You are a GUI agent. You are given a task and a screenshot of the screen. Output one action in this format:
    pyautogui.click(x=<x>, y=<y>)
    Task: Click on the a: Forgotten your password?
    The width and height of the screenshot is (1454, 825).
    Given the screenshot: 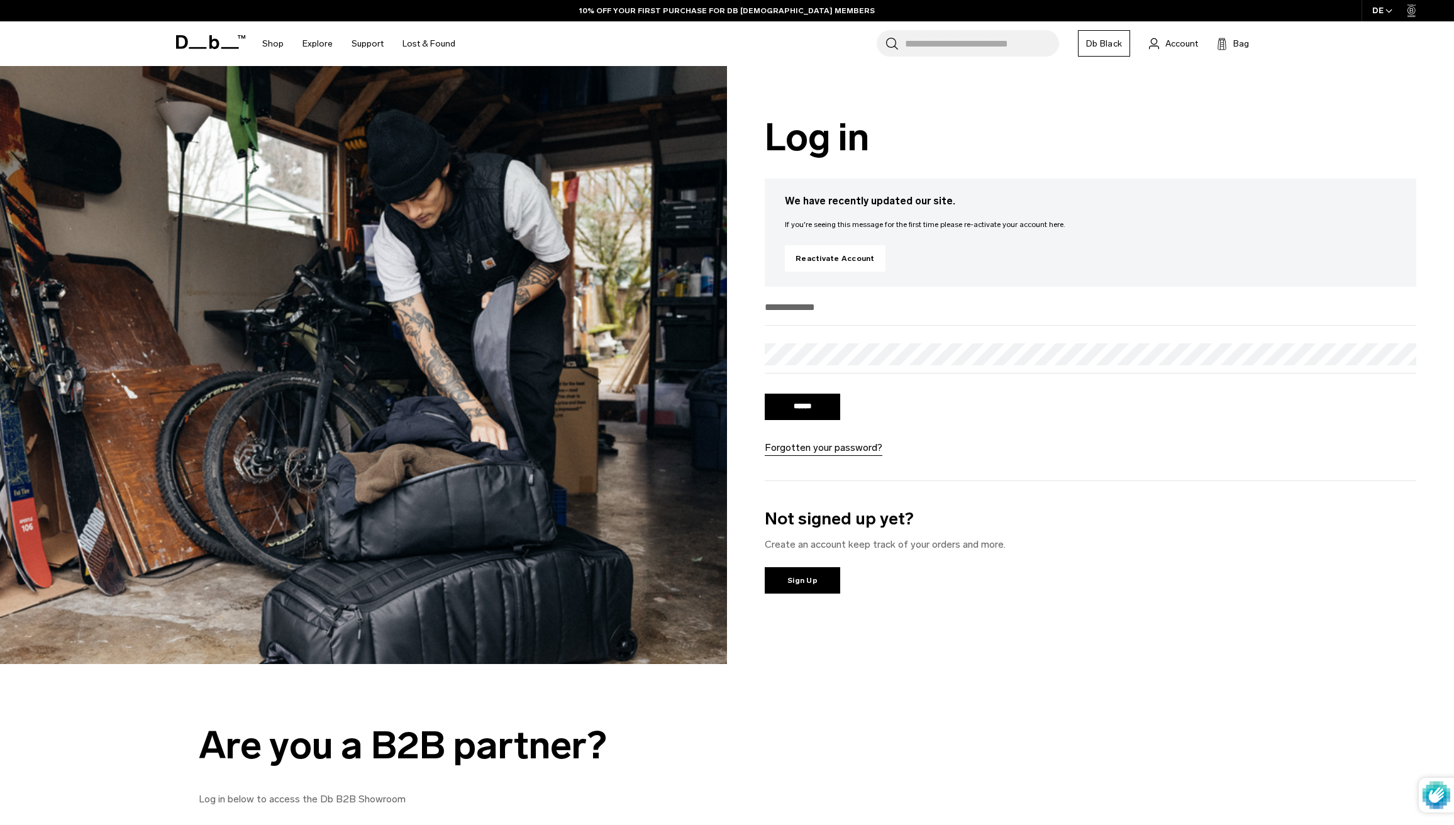 What is the action you would take?
    pyautogui.click(x=823, y=448)
    